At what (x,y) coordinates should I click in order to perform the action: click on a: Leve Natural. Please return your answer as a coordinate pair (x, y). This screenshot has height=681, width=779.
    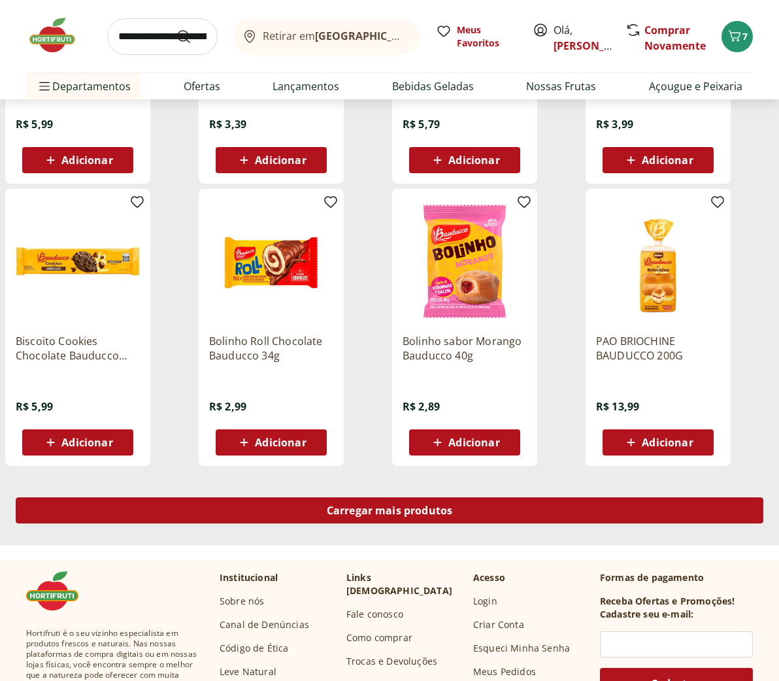
    Looking at the image, I should click on (248, 672).